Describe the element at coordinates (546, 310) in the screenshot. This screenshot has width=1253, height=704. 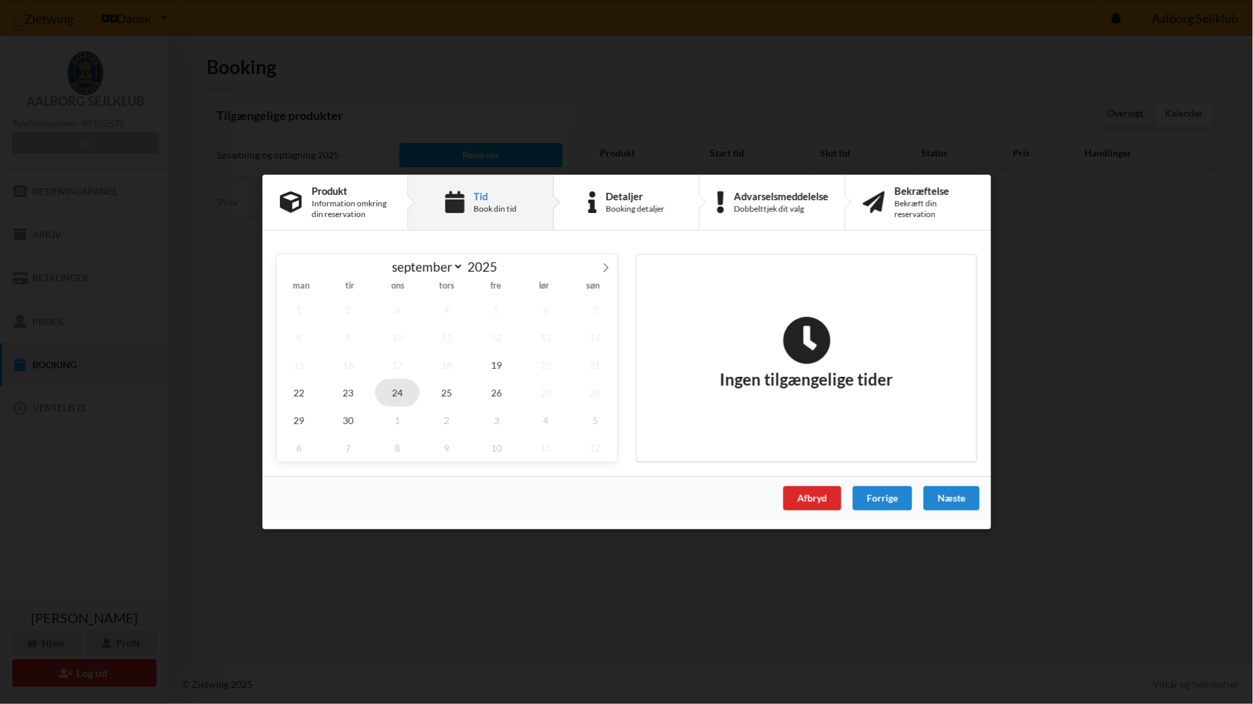
I see `span: september 6, 2025` at that location.